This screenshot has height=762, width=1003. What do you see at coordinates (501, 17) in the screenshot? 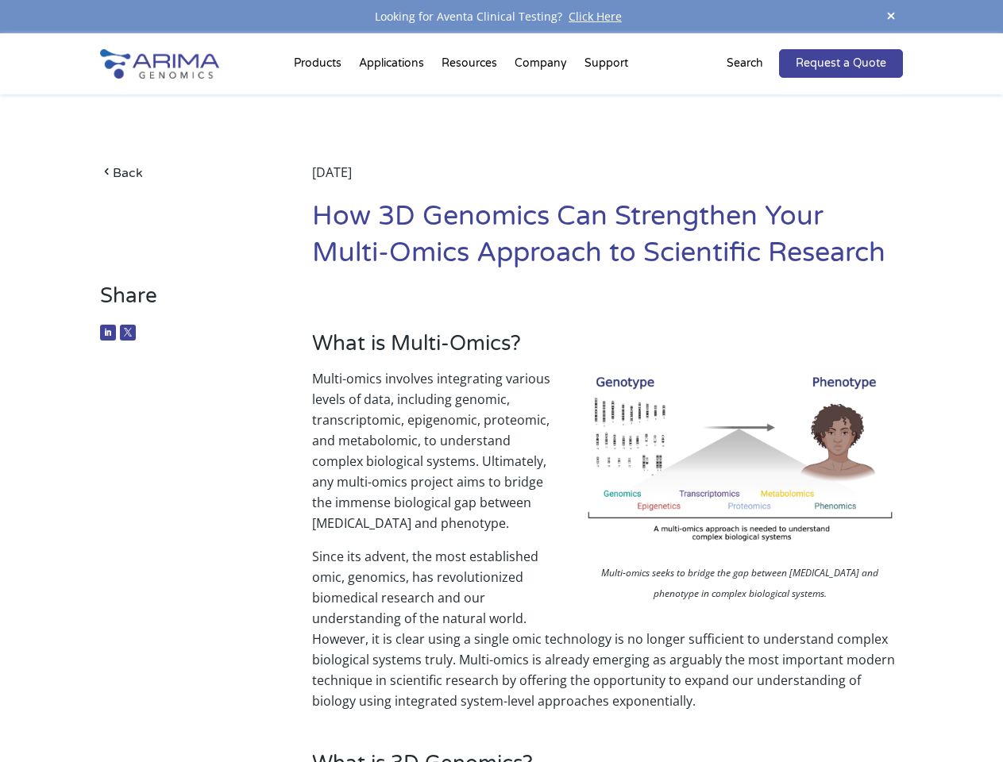
I see `div: Looking for Aventa Clinical Testing?` at bounding box center [501, 17].